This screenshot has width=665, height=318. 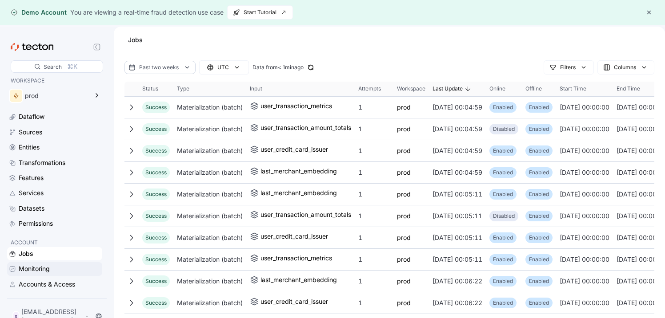 I want to click on span: Input, so click(x=256, y=89).